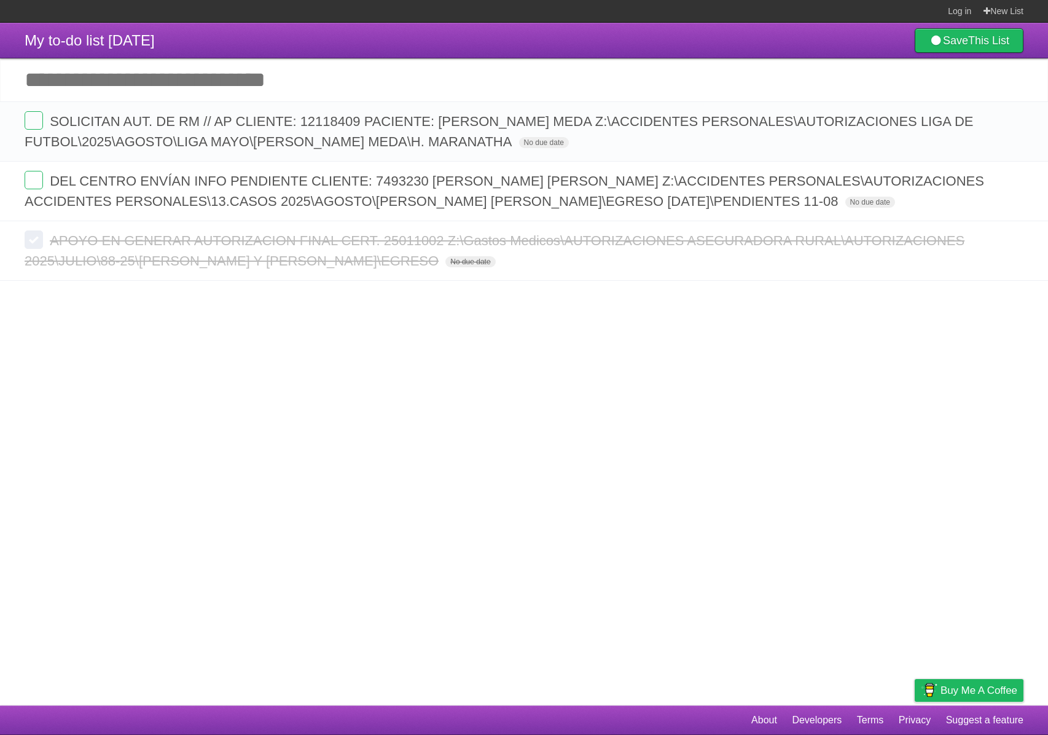 Image resolution: width=1048 pixels, height=735 pixels. I want to click on img: Buy me a coffee, so click(929, 690).